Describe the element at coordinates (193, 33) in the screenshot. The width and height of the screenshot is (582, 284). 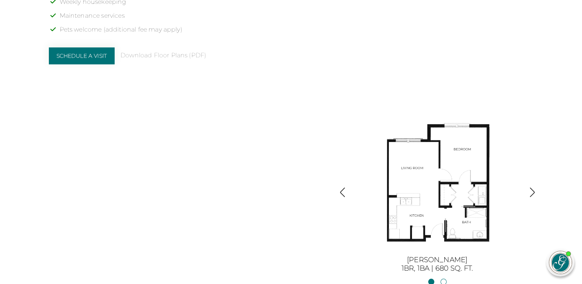
I see `li: Pets welcome (additional fee may apply)` at that location.